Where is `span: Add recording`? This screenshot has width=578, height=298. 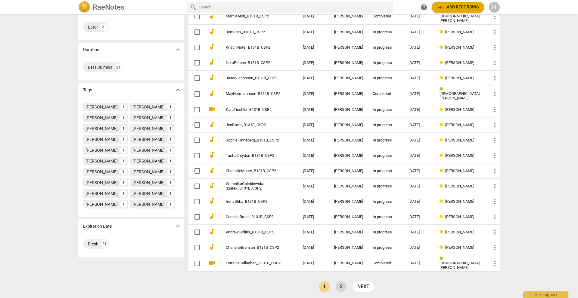
span: Add recording is located at coordinates (458, 7).